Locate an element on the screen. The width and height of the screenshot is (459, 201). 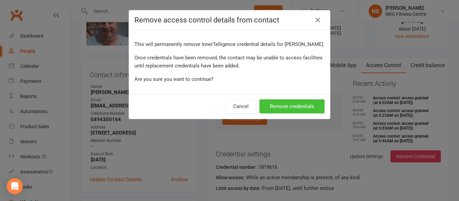
h4: Remove access control details from contact is located at coordinates (229, 20).